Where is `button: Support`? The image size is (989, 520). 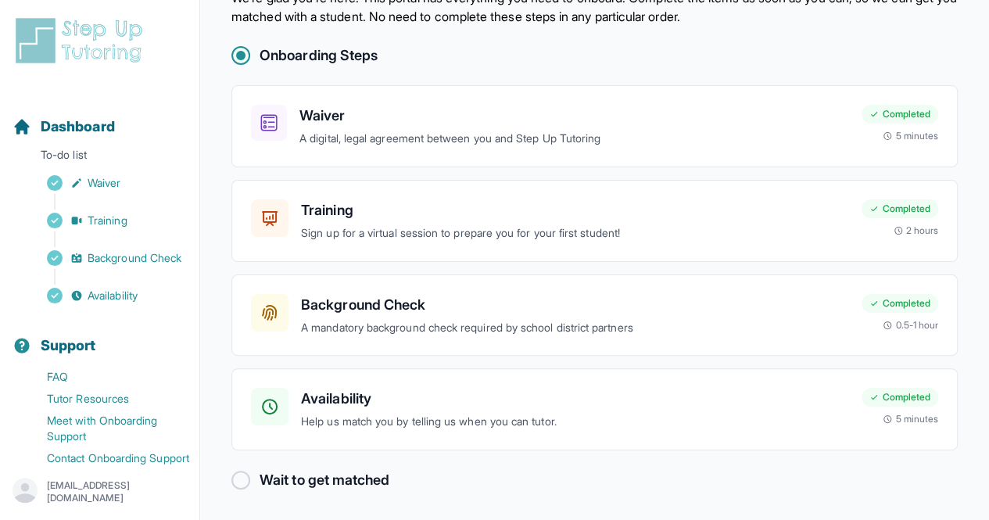
button: Support is located at coordinates (99, 336).